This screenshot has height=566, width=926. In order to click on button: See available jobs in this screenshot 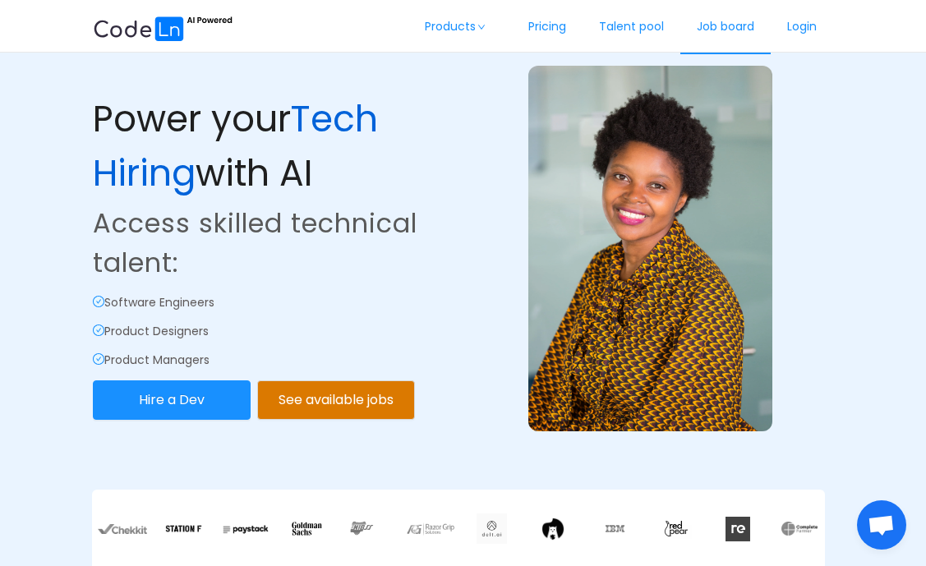, I will do `click(336, 400)`.